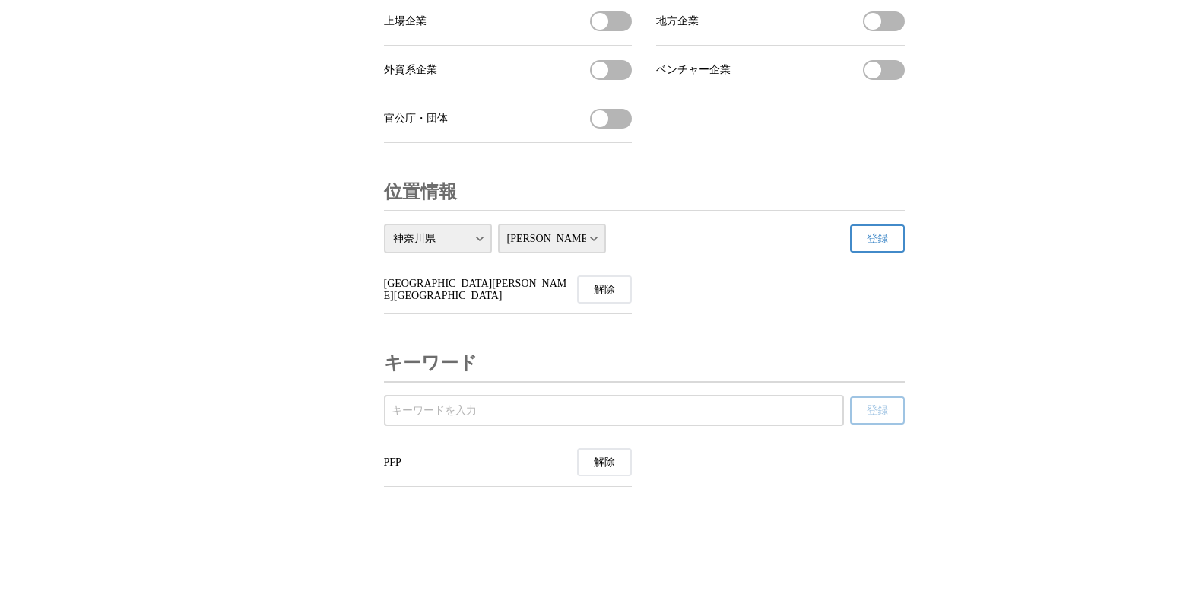 The width and height of the screenshot is (1199, 601). What do you see at coordinates (613, 410) in the screenshot?
I see `input: 受信するキーワードを登録する` at bounding box center [613, 410].